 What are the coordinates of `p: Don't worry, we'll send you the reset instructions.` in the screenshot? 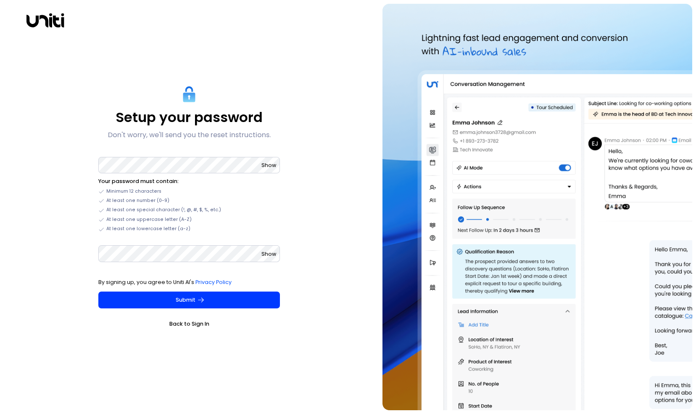 It's located at (189, 135).